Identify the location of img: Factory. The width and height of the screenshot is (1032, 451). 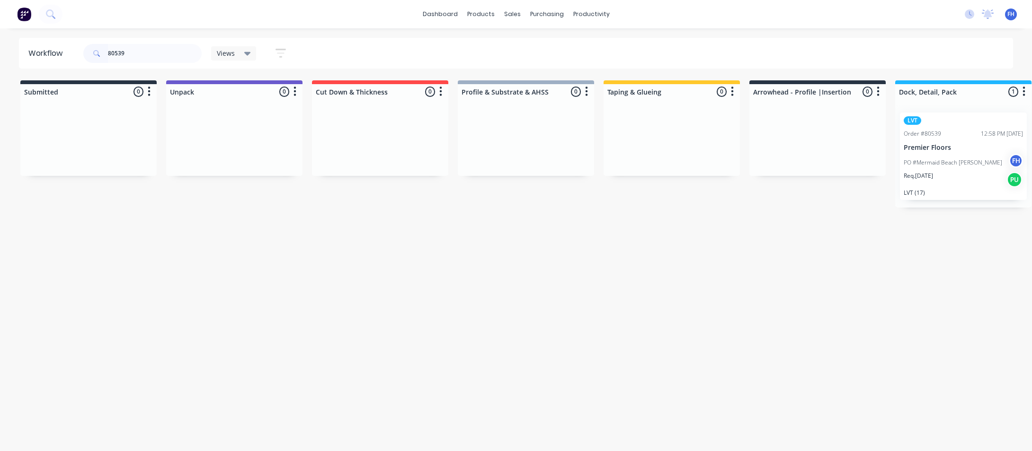
(24, 14).